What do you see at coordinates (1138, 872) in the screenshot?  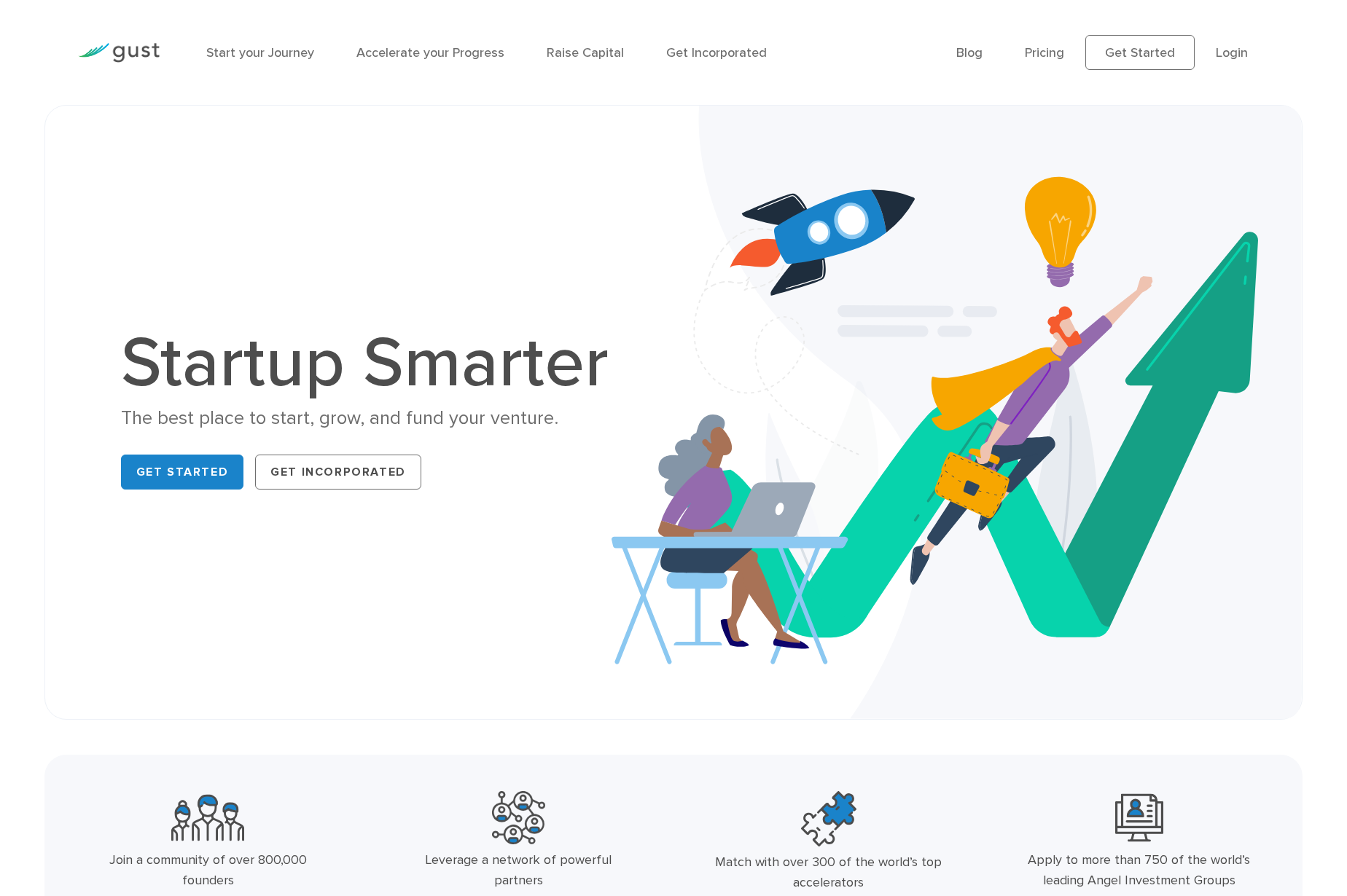 I see `div: Apply to more than 750 of the world’s leading Angel Investment Groups` at bounding box center [1138, 872].